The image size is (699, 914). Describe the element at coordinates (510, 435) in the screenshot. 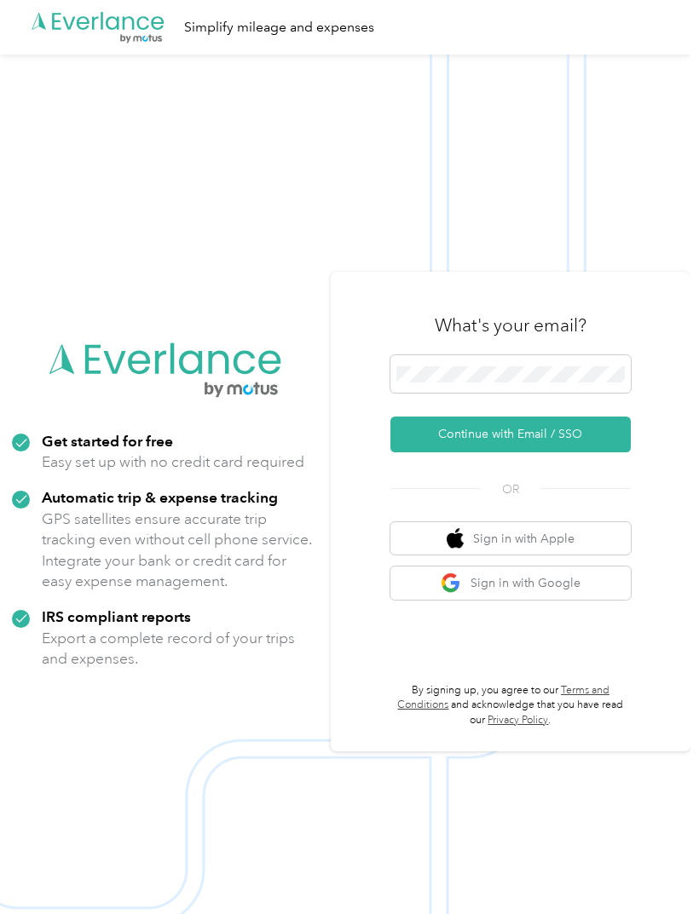

I see `button: Continue with Email / SSO` at that location.